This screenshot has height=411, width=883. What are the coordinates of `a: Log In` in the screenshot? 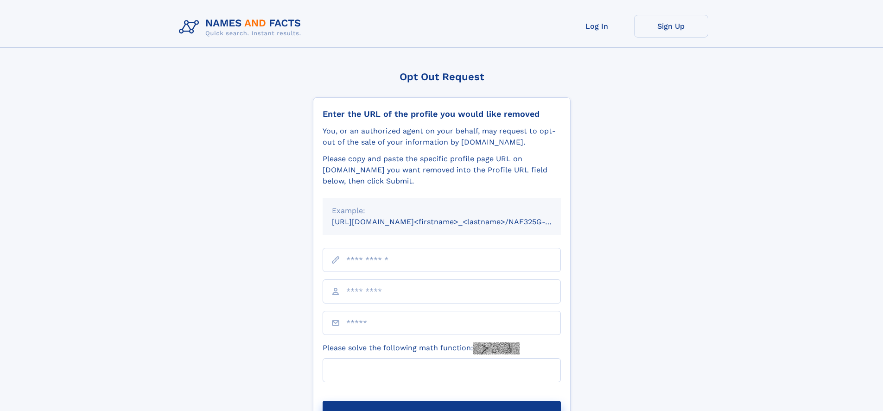 It's located at (597, 26).